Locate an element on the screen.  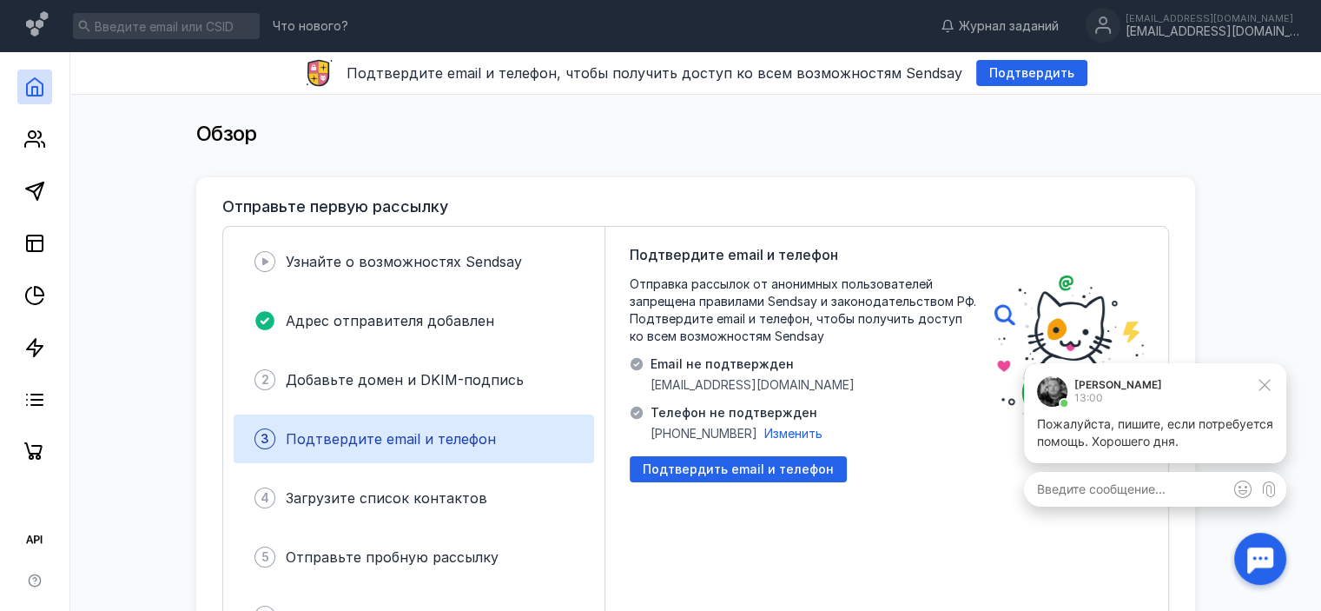
span: Email не подтвержден is located at coordinates (752, 364).